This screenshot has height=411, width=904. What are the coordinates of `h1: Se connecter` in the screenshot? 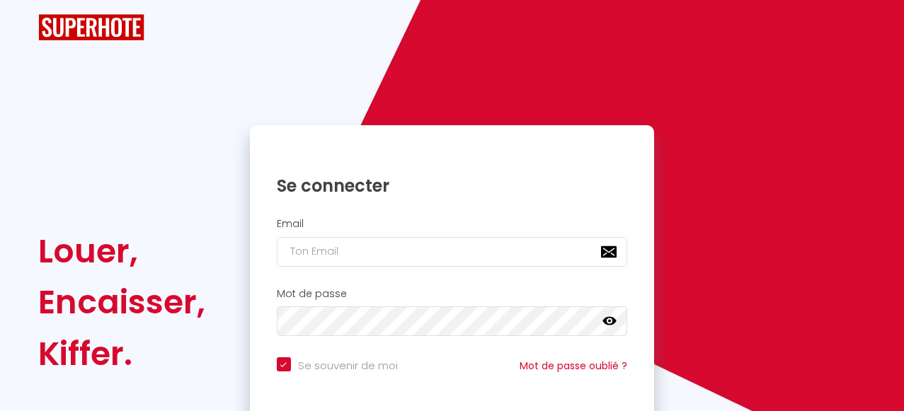 It's located at (452, 185).